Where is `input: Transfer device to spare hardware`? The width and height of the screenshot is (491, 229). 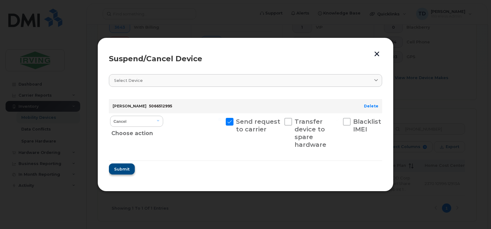 input: Transfer device to spare hardware is located at coordinates (278, 120).